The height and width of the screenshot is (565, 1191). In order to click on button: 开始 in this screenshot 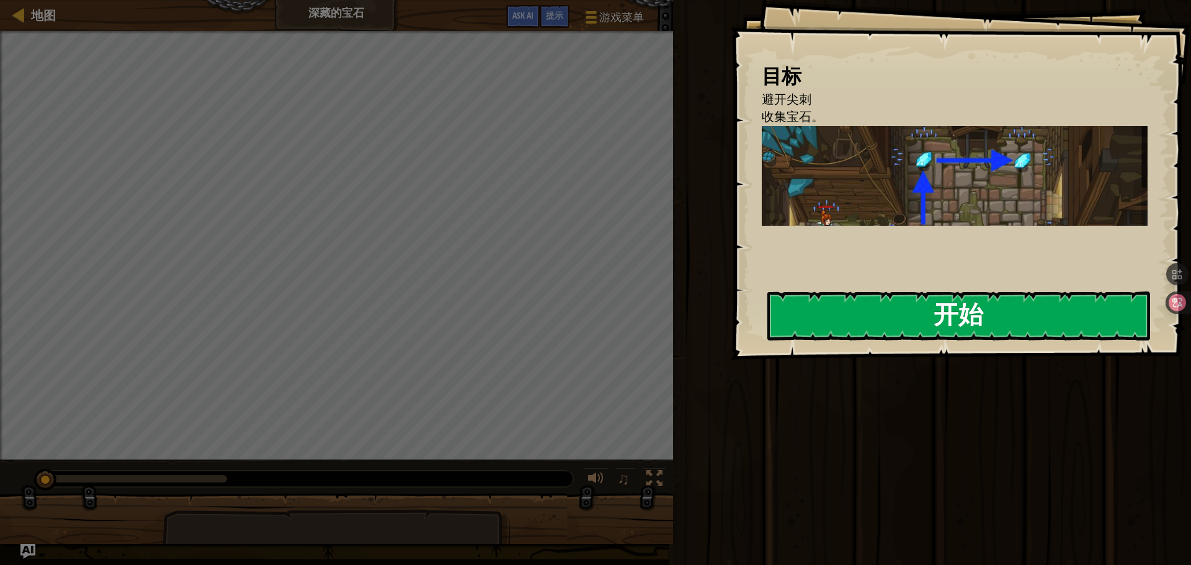, I will do `click(958, 316)`.